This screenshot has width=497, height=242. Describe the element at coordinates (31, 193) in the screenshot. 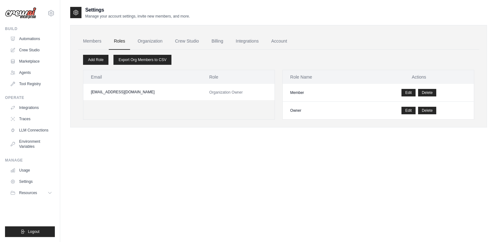

I see `button: Resources` at that location.